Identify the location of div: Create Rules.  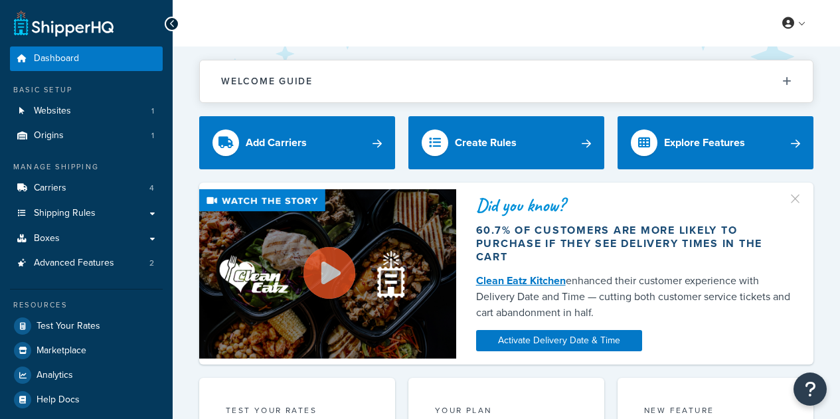
(486, 143).